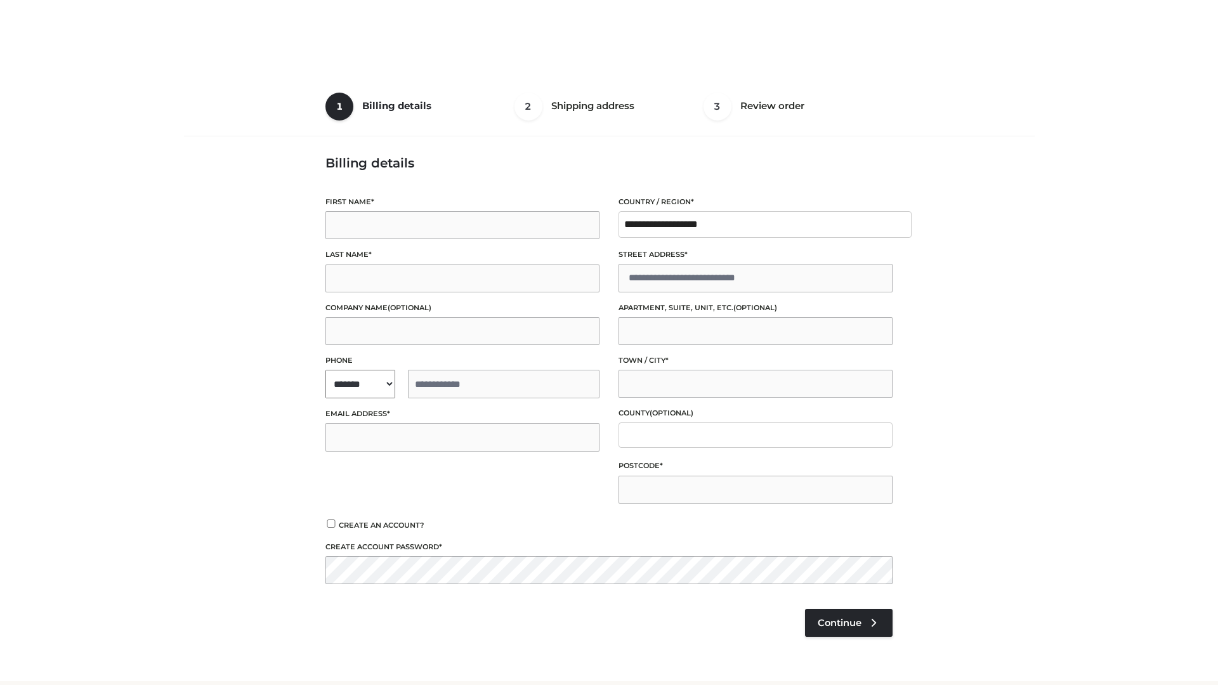 The height and width of the screenshot is (685, 1218). Describe the element at coordinates (463, 360) in the screenshot. I see `label: Phone` at that location.